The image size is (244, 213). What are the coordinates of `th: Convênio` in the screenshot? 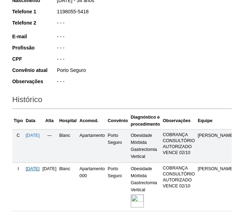 It's located at (117, 121).